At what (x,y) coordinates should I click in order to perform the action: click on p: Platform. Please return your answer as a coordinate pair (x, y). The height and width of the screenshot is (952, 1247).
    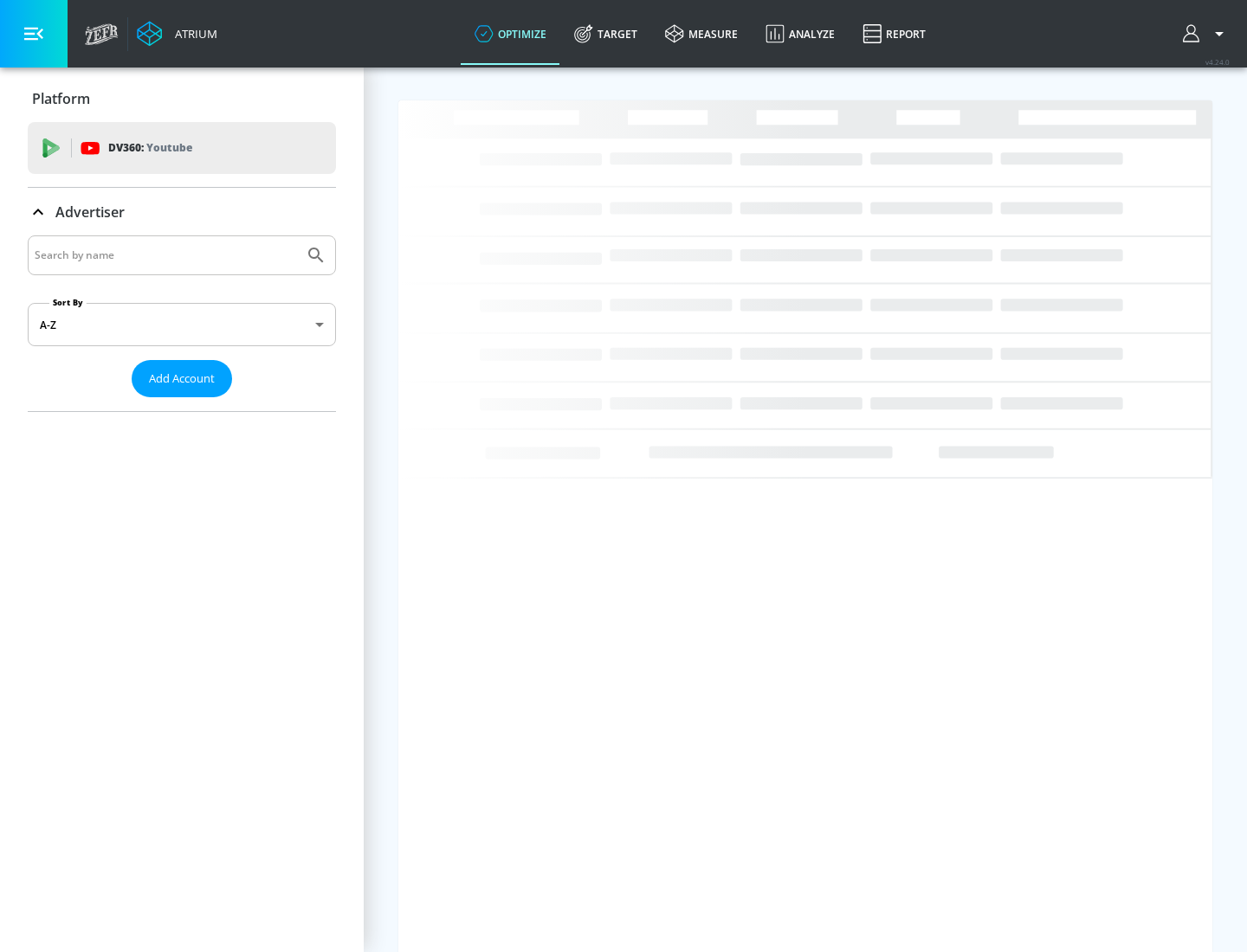
    Looking at the image, I should click on (61, 99).